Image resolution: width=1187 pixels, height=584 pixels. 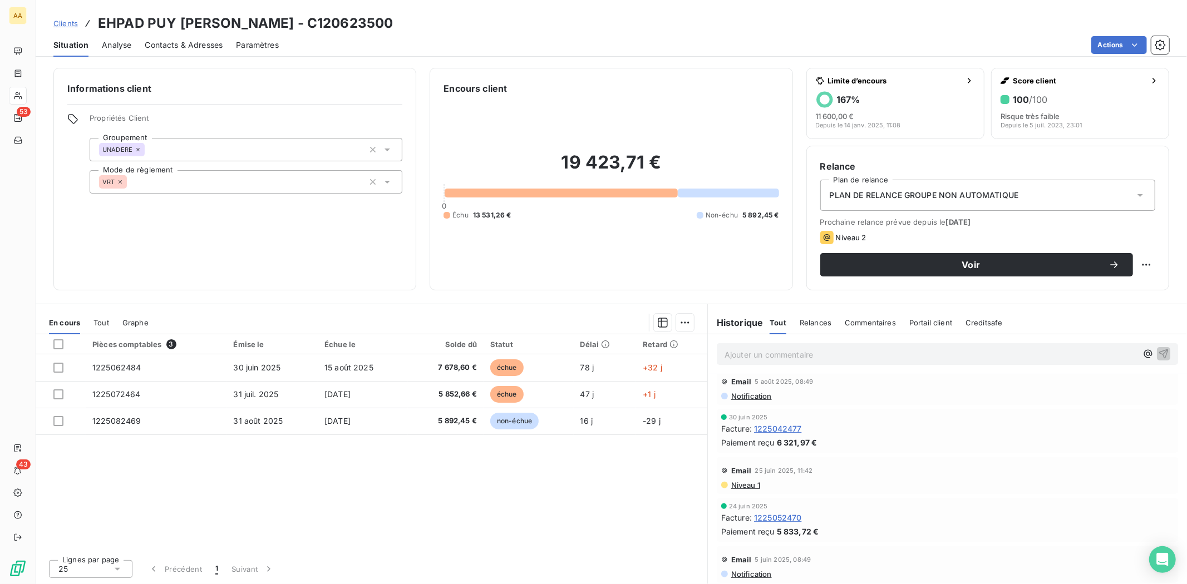 I want to click on button: Voir, so click(x=977, y=265).